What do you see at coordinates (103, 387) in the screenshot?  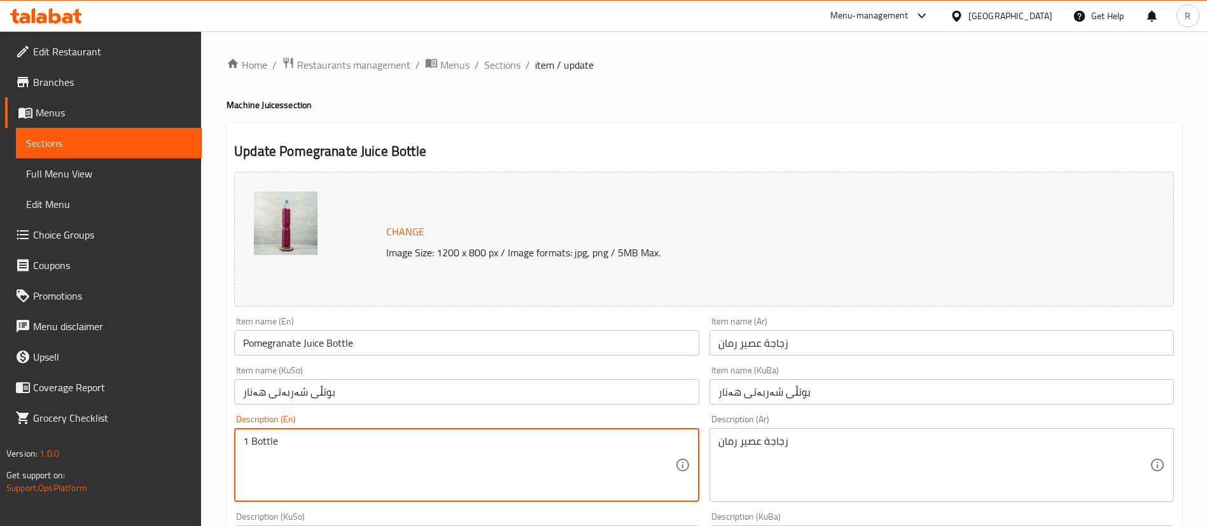 I see `a: Coverage Report` at bounding box center [103, 387].